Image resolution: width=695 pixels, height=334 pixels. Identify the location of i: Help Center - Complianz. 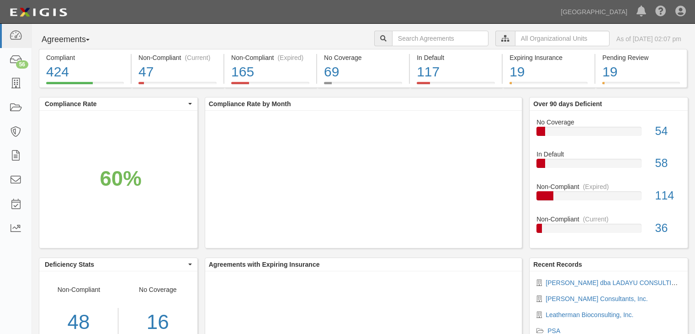
(661, 12).